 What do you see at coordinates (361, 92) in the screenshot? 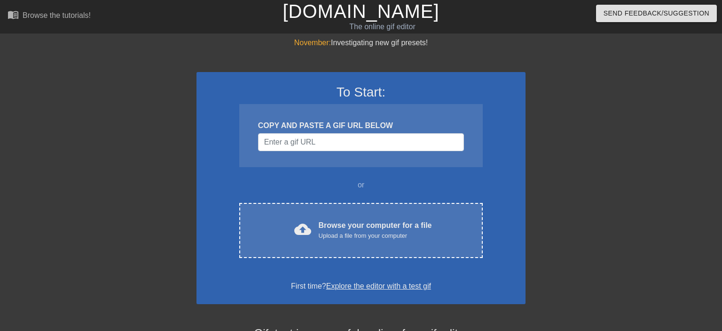
I see `h3: To Start:` at bounding box center [361, 92].